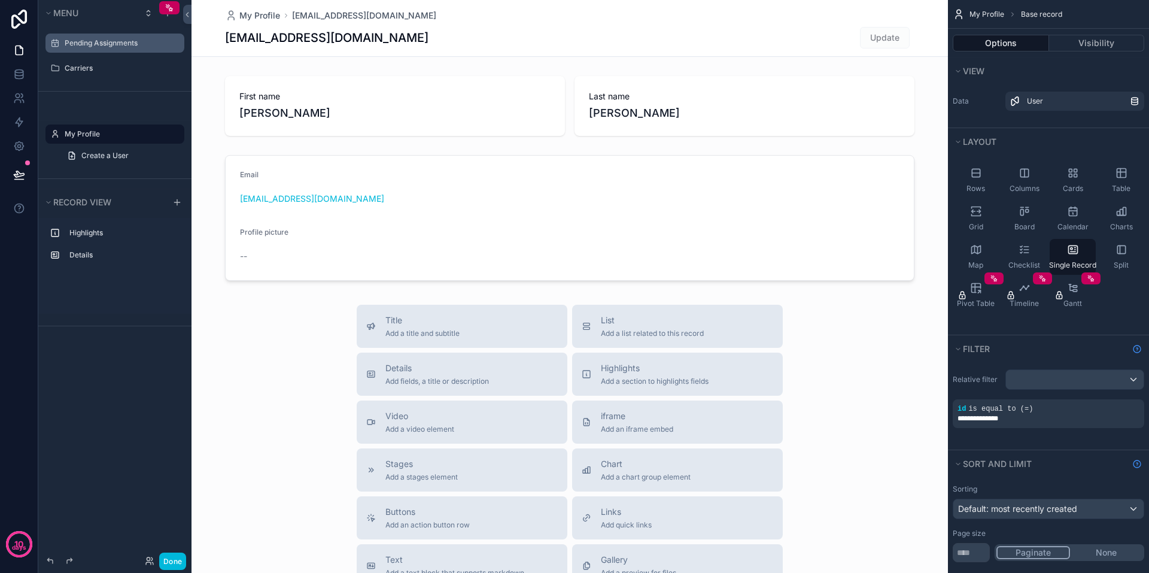  I want to click on span: Cards, so click(1073, 189).